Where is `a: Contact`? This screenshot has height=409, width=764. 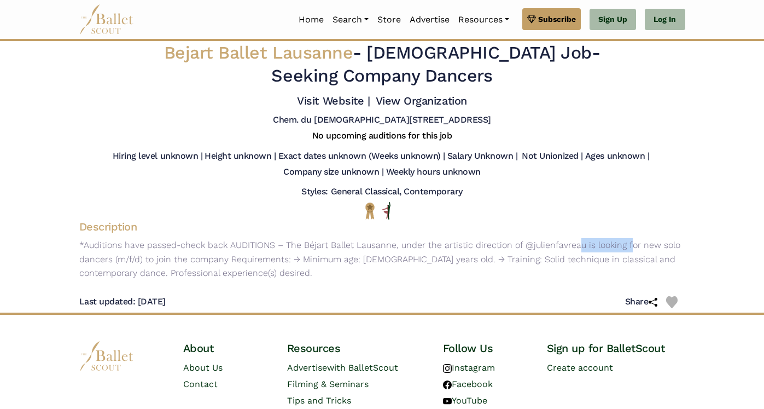
a: Contact is located at coordinates (200, 384).